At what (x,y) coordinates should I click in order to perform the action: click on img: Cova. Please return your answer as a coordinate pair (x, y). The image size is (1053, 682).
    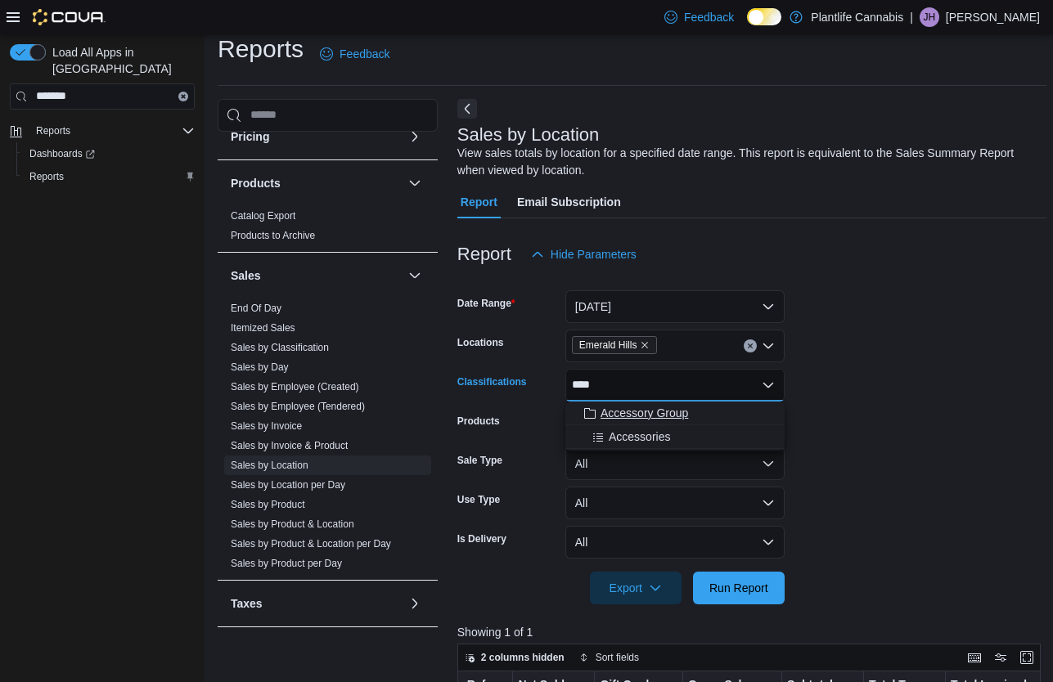
    Looking at the image, I should click on (69, 17).